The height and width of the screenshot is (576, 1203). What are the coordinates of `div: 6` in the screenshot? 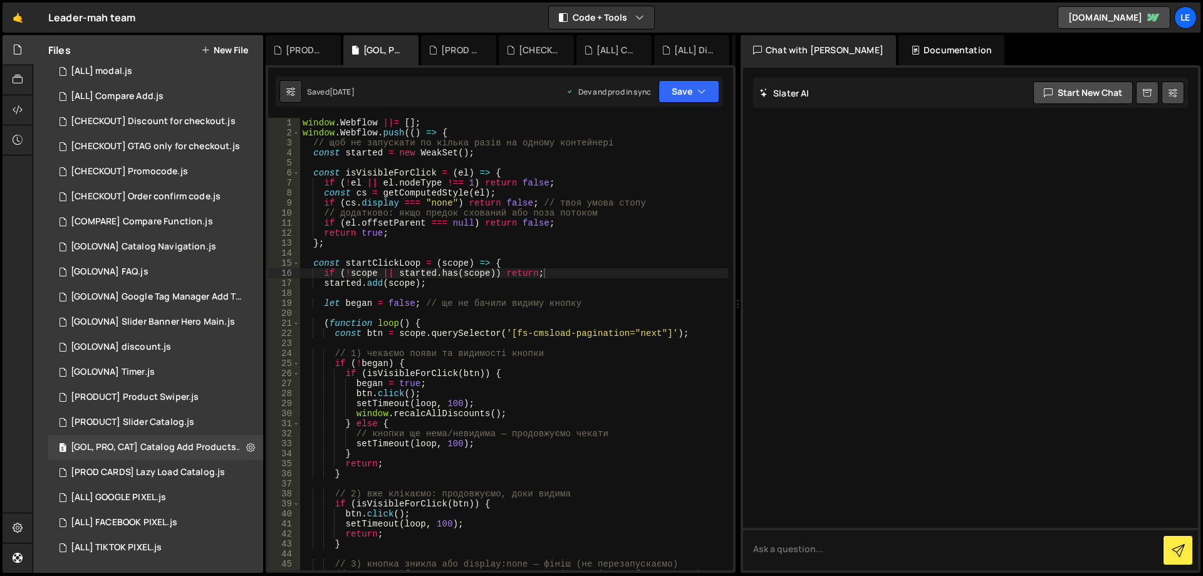 It's located at (284, 173).